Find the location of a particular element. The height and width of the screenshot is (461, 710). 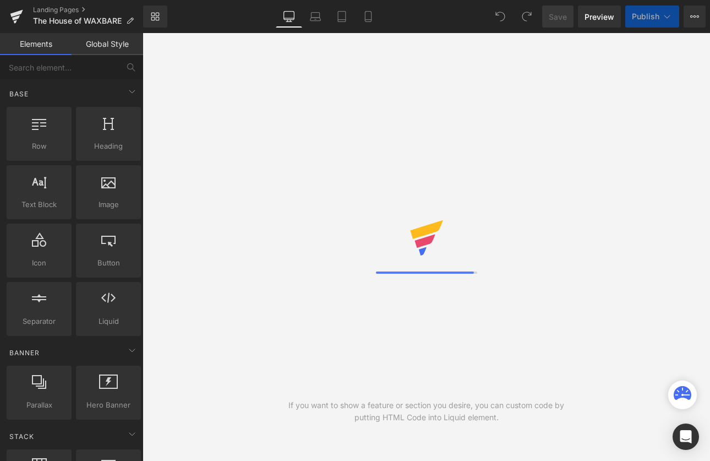

div: If you want to show a feature or section you desire, you can custom code by putting HTML Code int... is located at coordinates (427, 411).